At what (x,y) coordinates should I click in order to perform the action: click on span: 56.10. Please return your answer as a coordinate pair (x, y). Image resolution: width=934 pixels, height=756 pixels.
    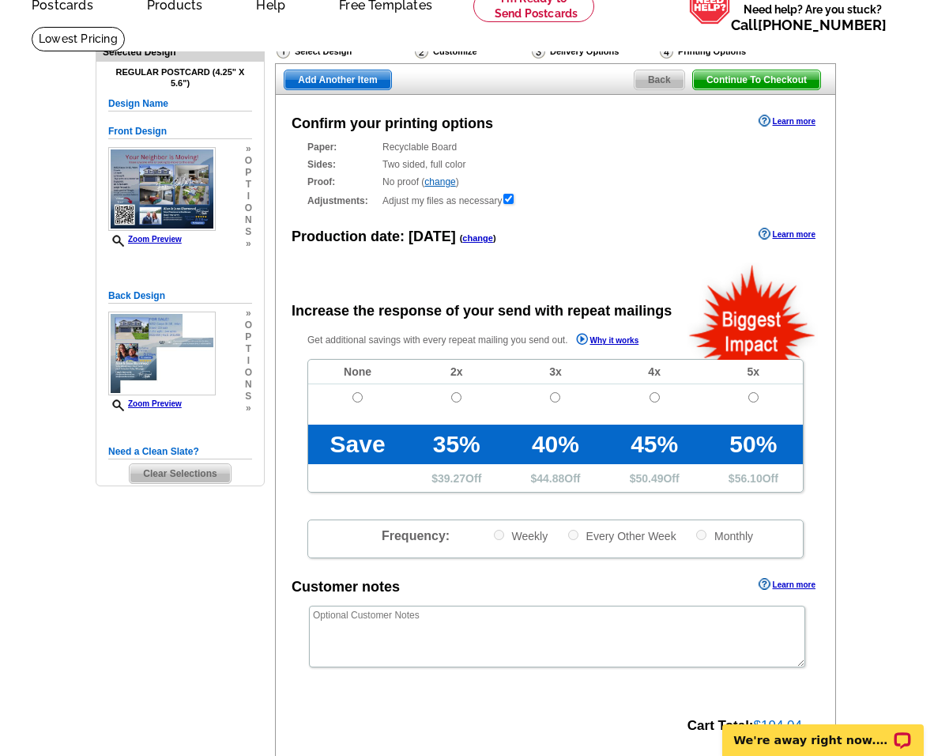
    Looking at the image, I should click on (749, 478).